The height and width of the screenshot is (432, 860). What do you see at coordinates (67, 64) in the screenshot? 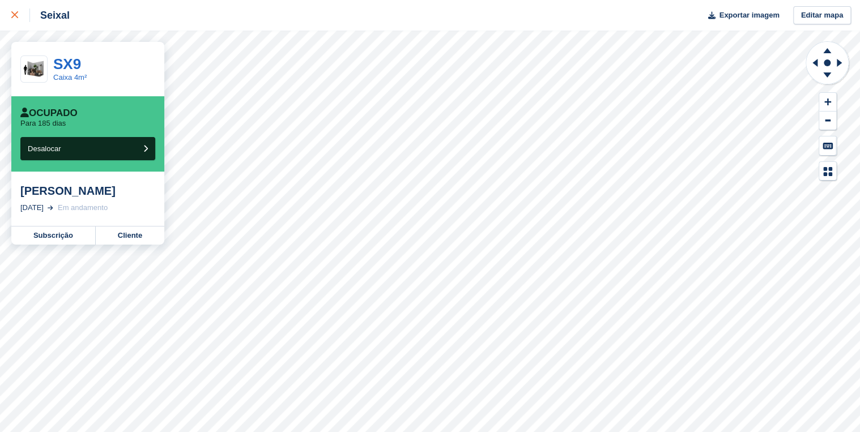
I see `a: SX9` at bounding box center [67, 64].